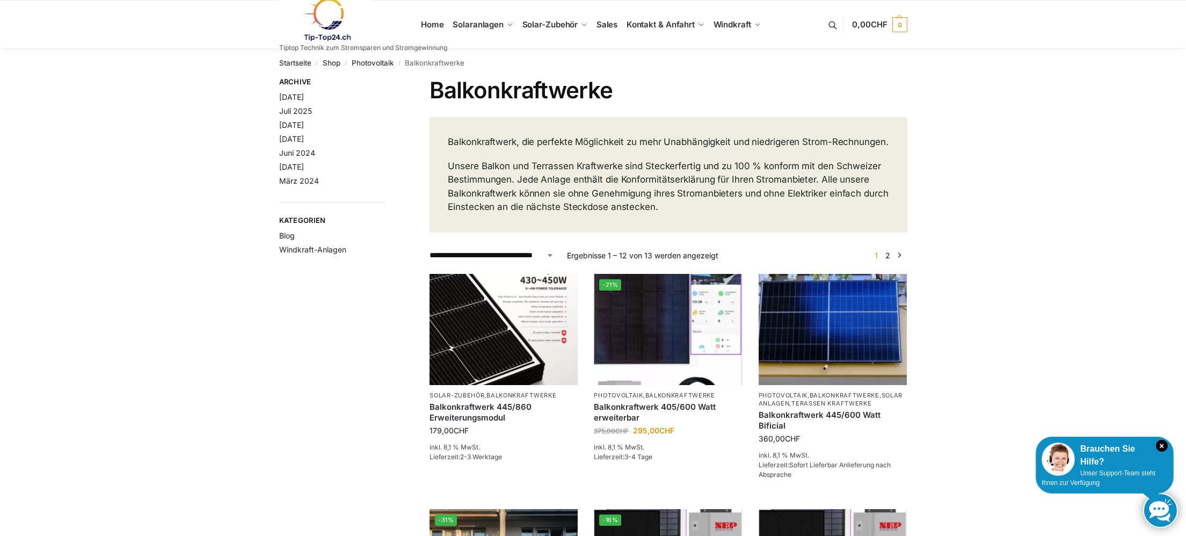  What do you see at coordinates (1161, 445) in the screenshot?
I see `i: Schließen` at bounding box center [1161, 445].